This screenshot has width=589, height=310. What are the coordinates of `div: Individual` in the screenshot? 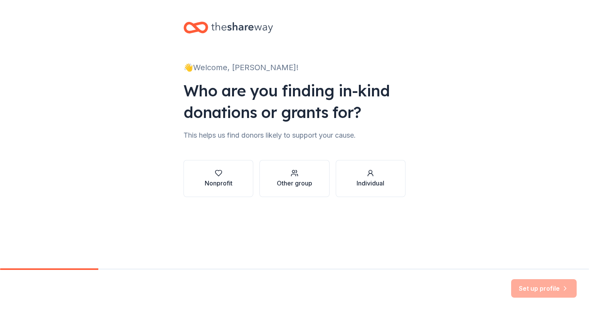 It's located at (371, 183).